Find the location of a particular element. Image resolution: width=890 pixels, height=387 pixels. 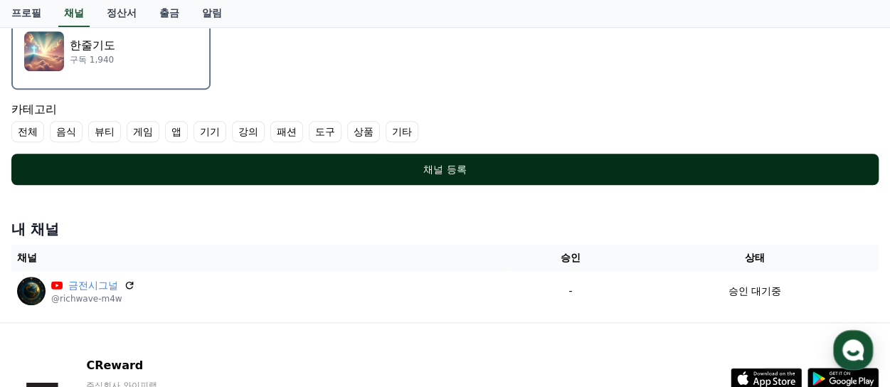

a: 홈 is located at coordinates (49, 287).